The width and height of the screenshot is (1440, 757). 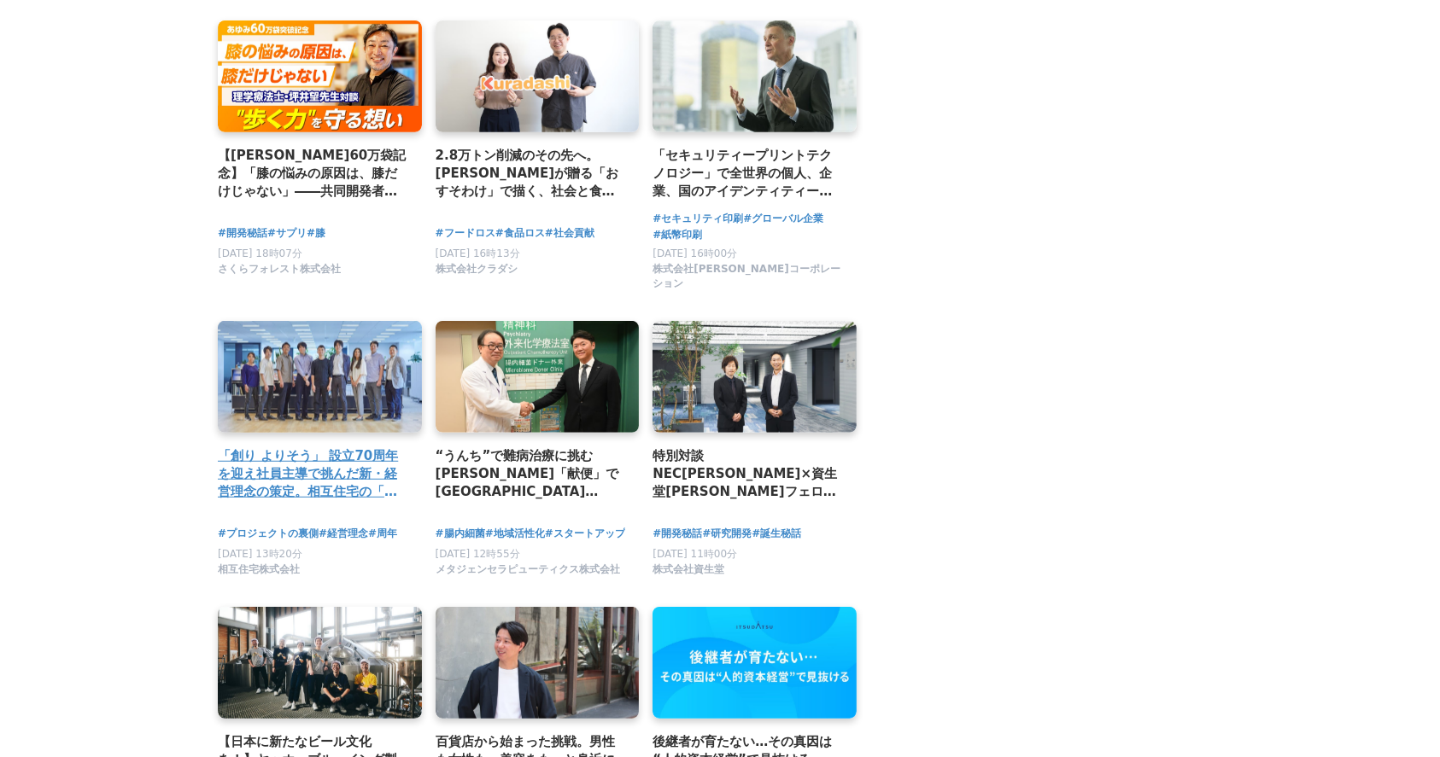 I want to click on a: #腸内細菌, so click(x=460, y=534).